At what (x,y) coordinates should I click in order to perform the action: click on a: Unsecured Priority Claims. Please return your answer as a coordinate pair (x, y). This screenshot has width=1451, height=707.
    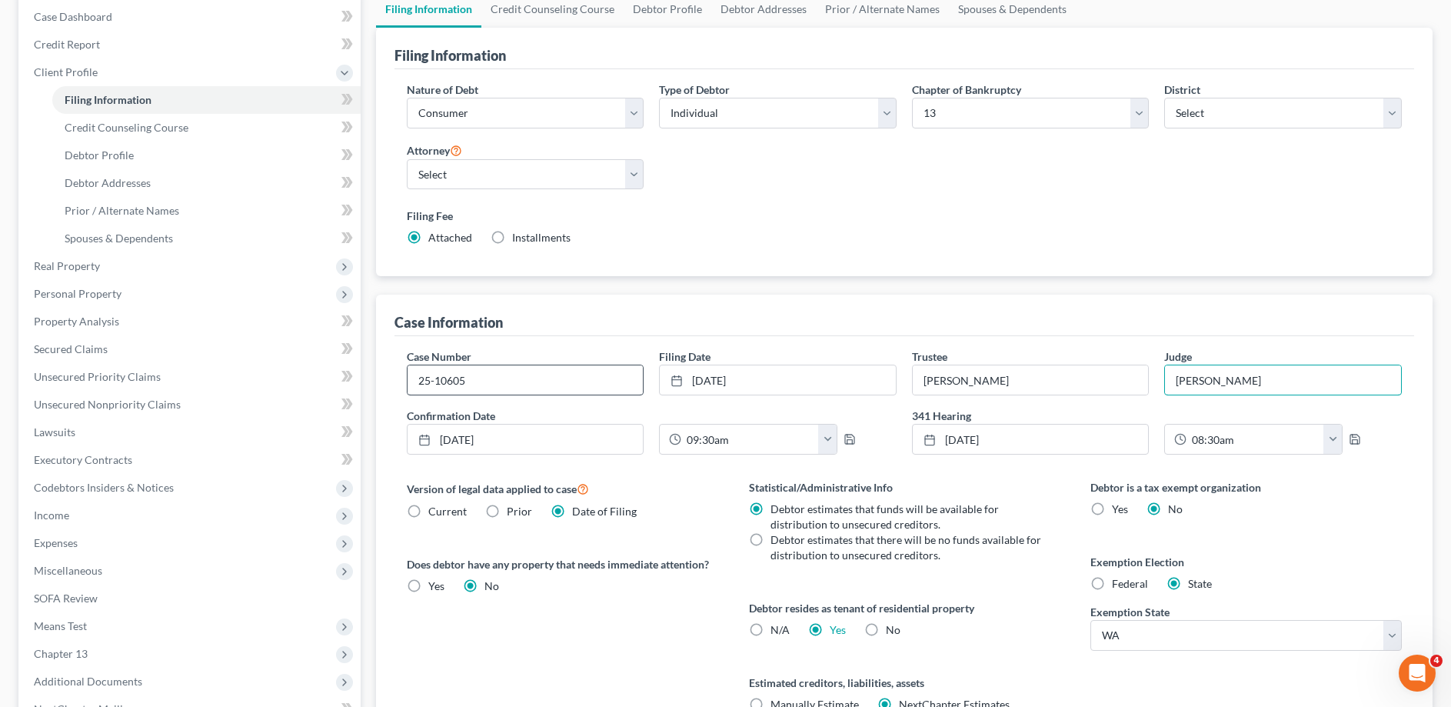
    Looking at the image, I should click on (191, 377).